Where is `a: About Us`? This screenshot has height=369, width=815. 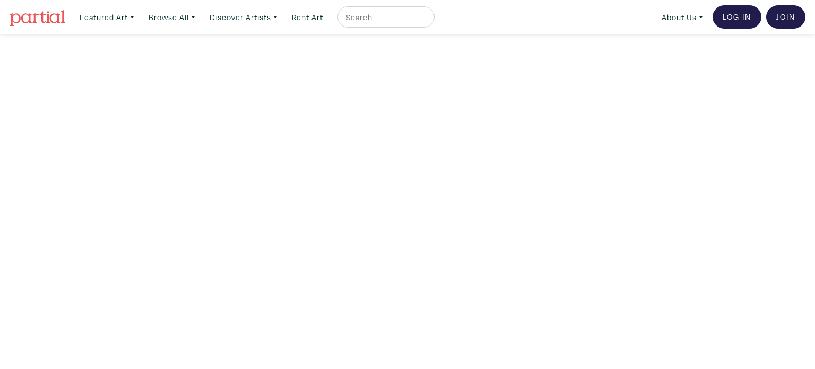
a: About Us is located at coordinates (682, 17).